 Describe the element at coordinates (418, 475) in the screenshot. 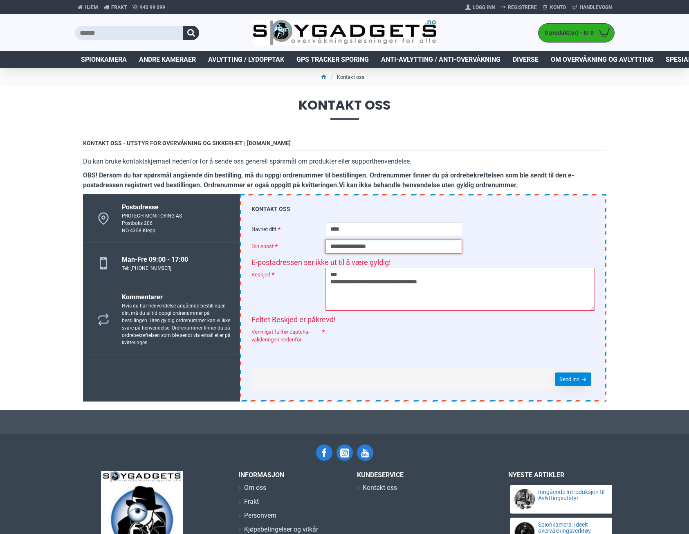

I see `h3: Kundeservice` at that location.